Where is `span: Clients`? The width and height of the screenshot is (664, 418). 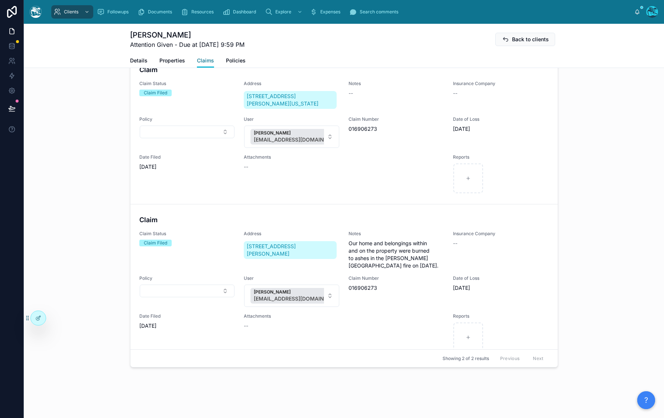
span: Clients is located at coordinates (71, 12).